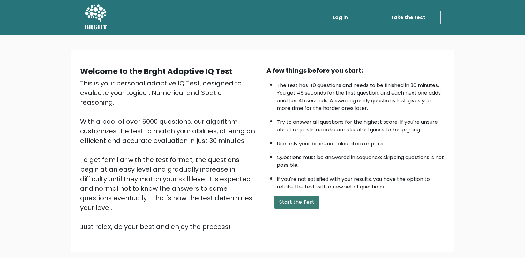  I want to click on a: BRGHT, so click(96, 18).